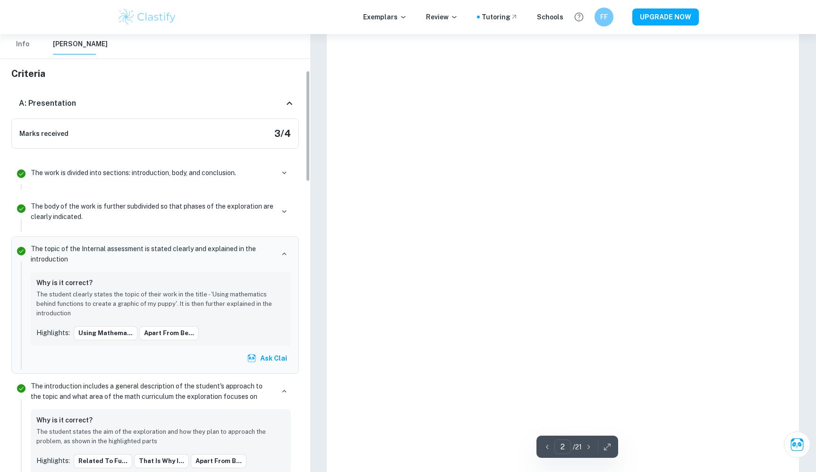 The height and width of the screenshot is (472, 816). What do you see at coordinates (579, 17) in the screenshot?
I see `button: Help and Feedback` at bounding box center [579, 17].